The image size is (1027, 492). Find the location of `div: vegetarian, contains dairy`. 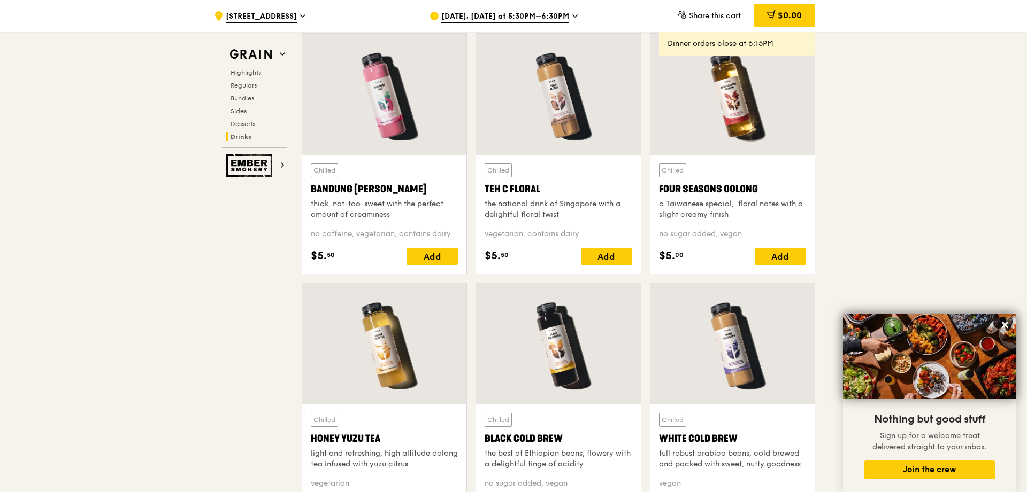

div: vegetarian, contains dairy is located at coordinates (558, 234).